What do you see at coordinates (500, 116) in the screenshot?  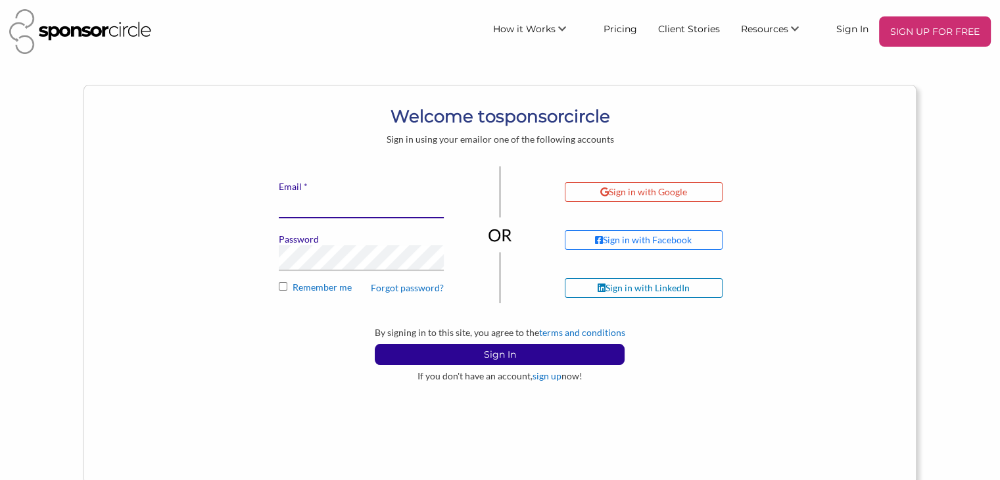 I see `h1: Welcome to circle` at bounding box center [500, 116].